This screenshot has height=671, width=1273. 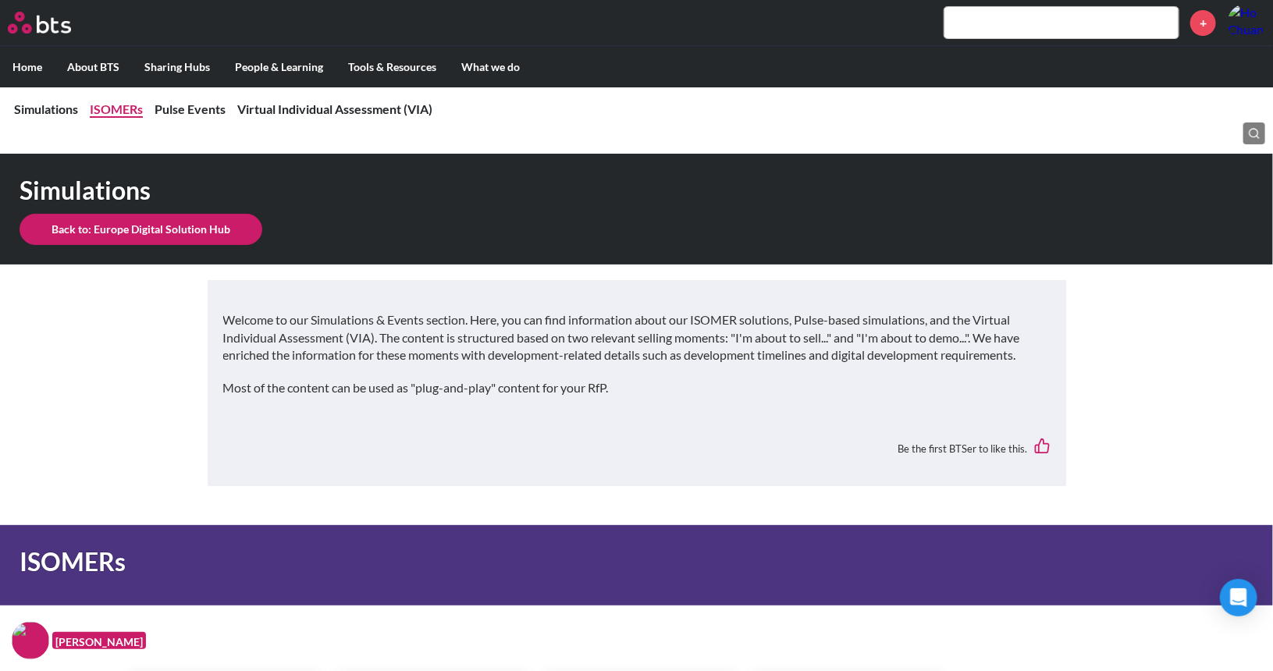 What do you see at coordinates (177, 67) in the screenshot?
I see `label: Sharing Hubs` at bounding box center [177, 67].